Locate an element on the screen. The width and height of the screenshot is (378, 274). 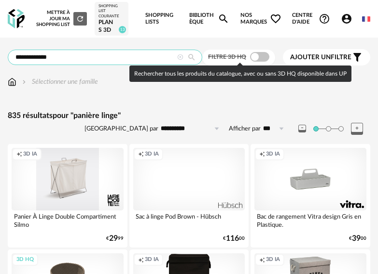
span: 29 is located at coordinates (113, 239).